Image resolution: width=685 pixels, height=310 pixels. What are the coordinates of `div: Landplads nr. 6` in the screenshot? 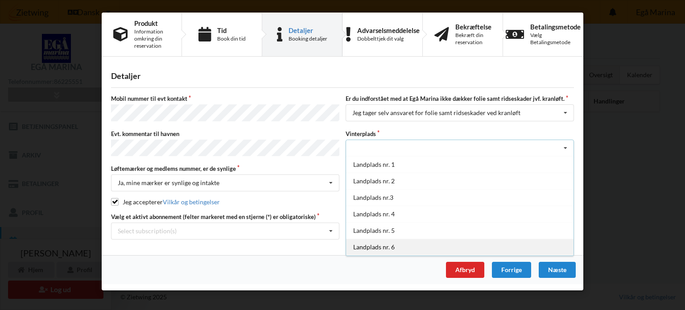 It's located at (459, 246).